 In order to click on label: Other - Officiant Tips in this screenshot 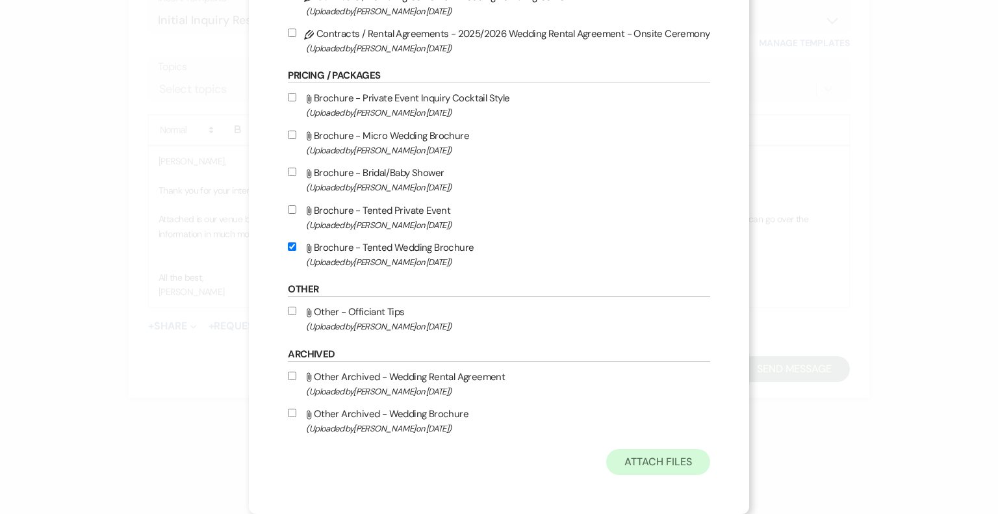, I will do `click(498, 318)`.